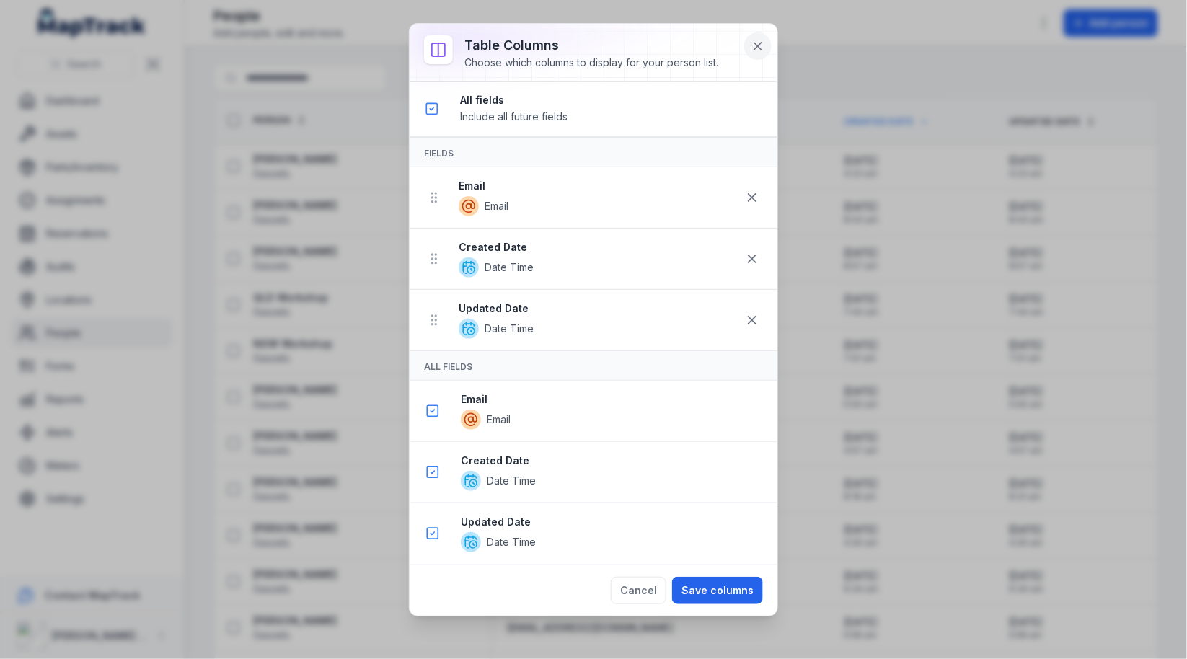 This screenshot has height=659, width=1187. What do you see at coordinates (591, 45) in the screenshot?
I see `h3: Table columns` at bounding box center [591, 45].